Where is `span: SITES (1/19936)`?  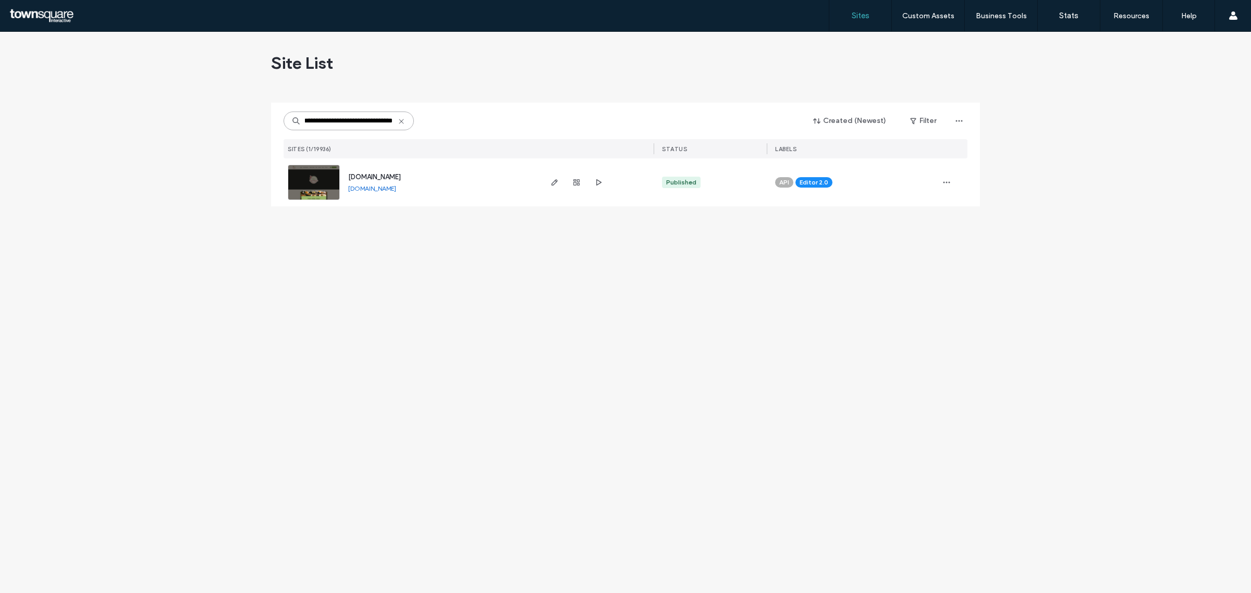 span: SITES (1/19936) is located at coordinates (310, 149).